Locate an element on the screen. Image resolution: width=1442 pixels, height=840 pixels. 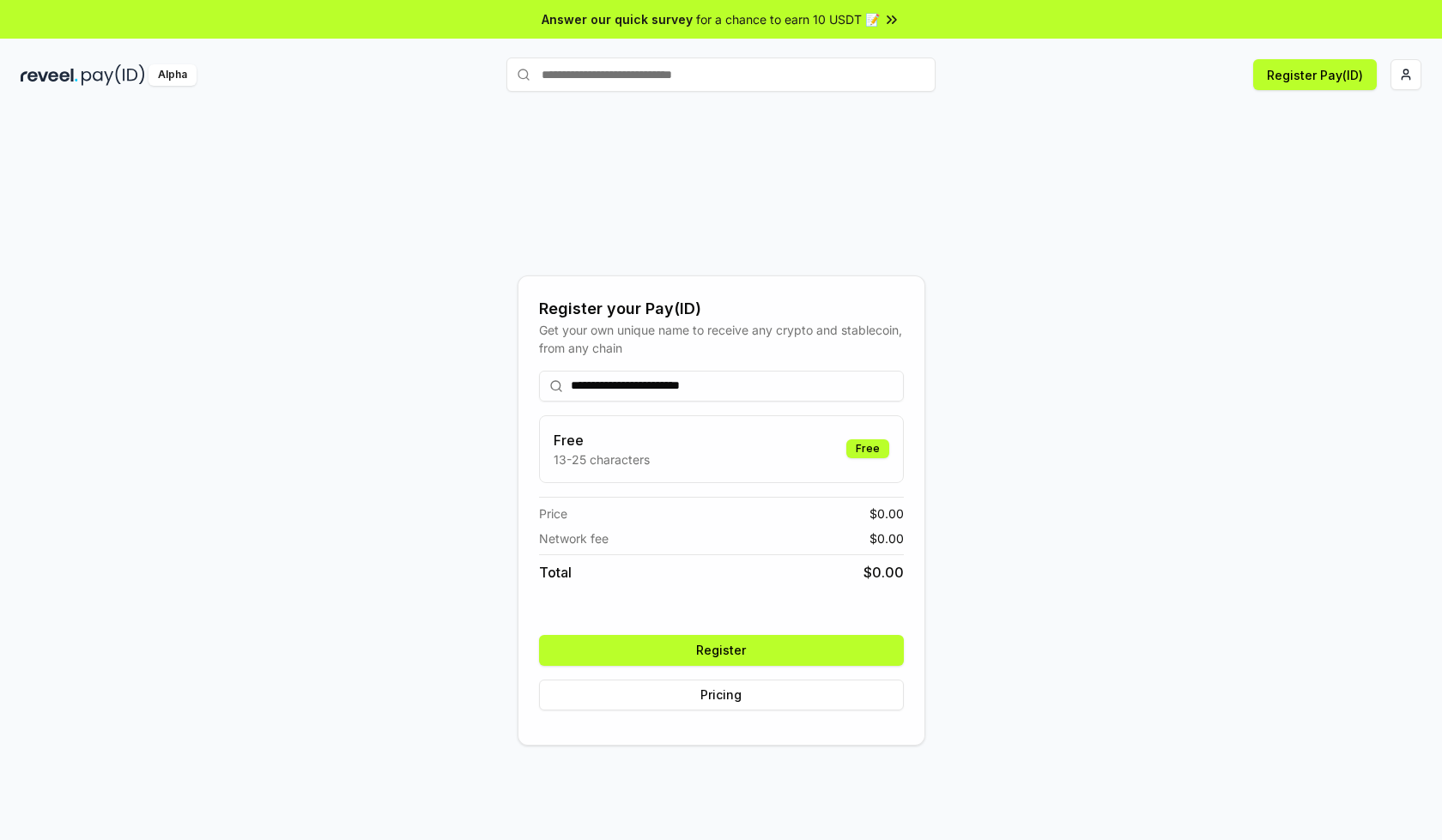
button: Register is located at coordinates (721, 650).